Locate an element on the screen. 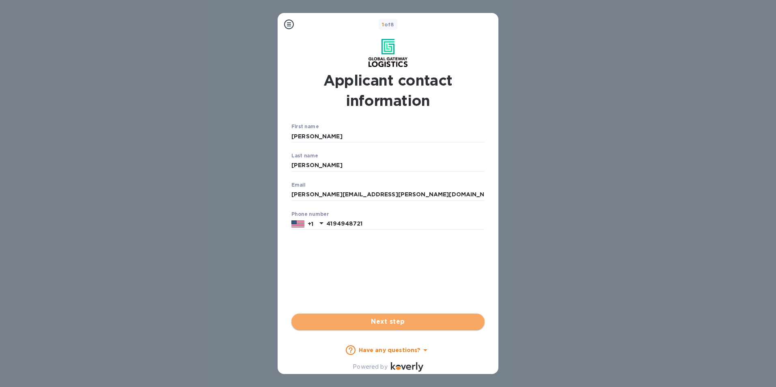 The width and height of the screenshot is (776, 387). input: Enter your phone number is located at coordinates (406, 224).